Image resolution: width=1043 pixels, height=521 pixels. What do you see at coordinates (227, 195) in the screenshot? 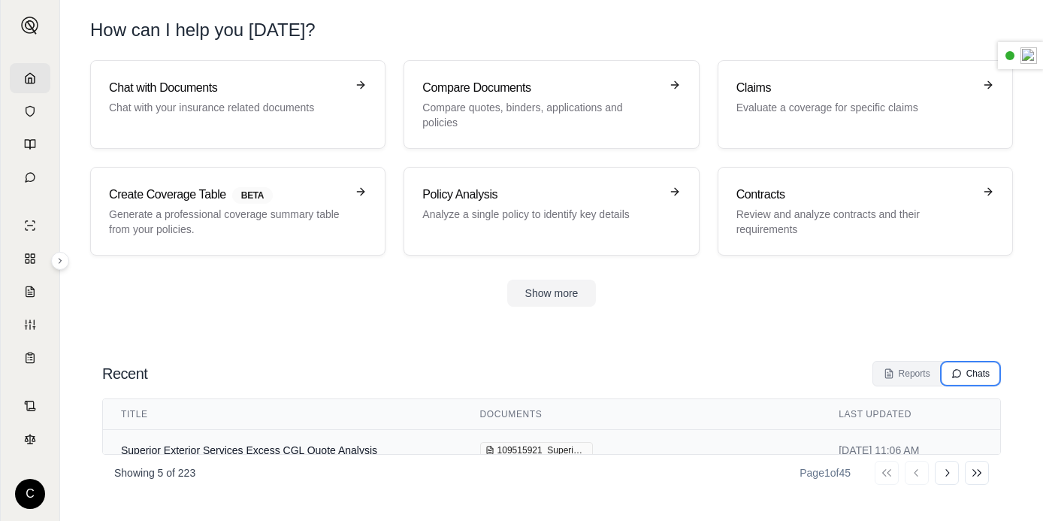
I see `h3: Create Coverage Table` at bounding box center [227, 195].